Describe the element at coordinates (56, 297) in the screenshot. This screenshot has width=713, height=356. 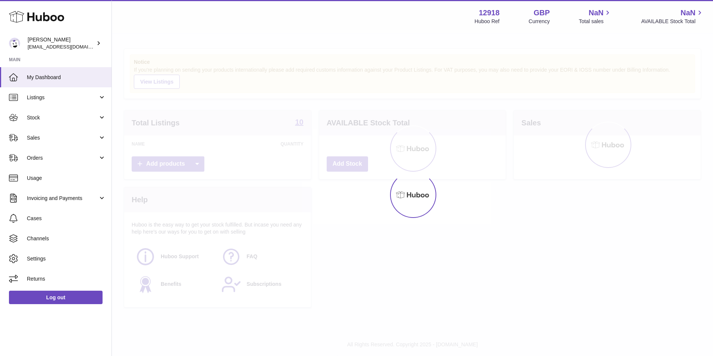
I see `a: Log out` at that location.